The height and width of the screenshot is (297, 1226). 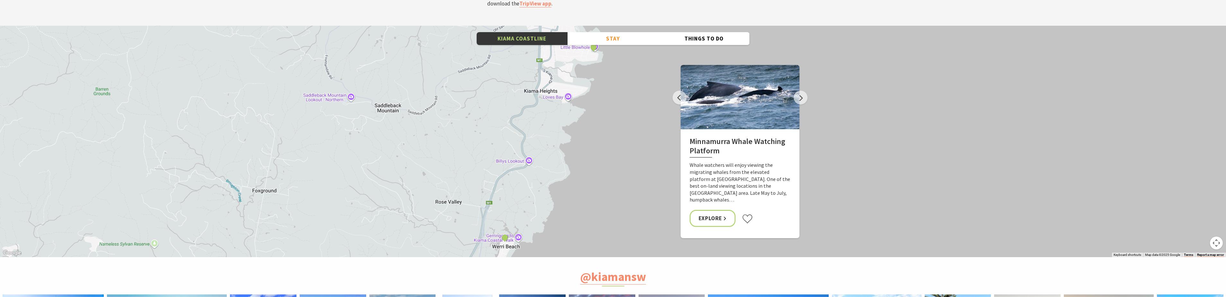 I want to click on p: Whale watchers will enjoy viewing the migrating whales from the elevated platform at [GEOGRAPHIC_..., so click(x=740, y=182).